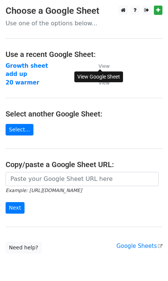 The height and width of the screenshot is (281, 168). What do you see at coordinates (150, 263) in the screenshot?
I see `div: Chat Widget` at bounding box center [150, 263].